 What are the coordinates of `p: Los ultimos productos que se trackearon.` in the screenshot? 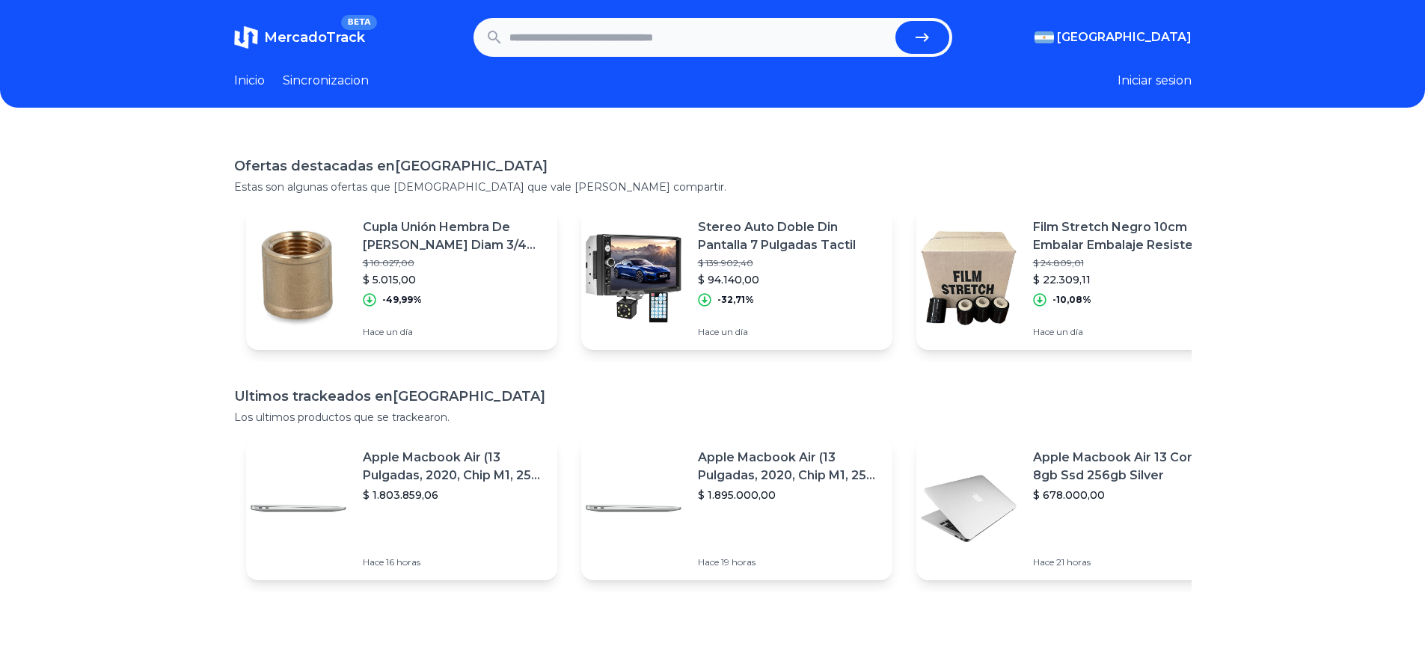 It's located at (713, 417).